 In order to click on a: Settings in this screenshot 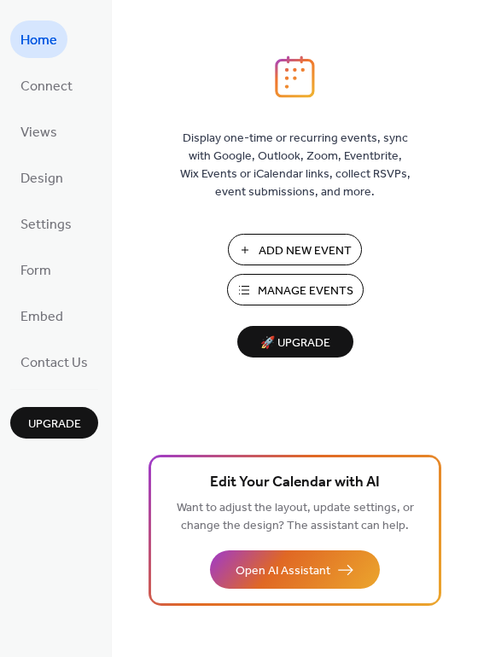, I will do `click(46, 223)`.